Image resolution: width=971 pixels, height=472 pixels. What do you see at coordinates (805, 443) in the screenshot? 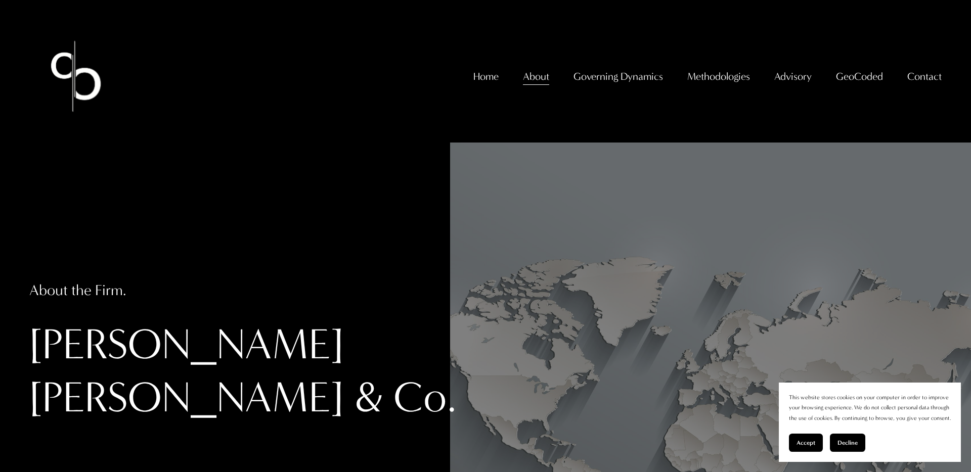
I see `button: Accept` at bounding box center [805, 443].